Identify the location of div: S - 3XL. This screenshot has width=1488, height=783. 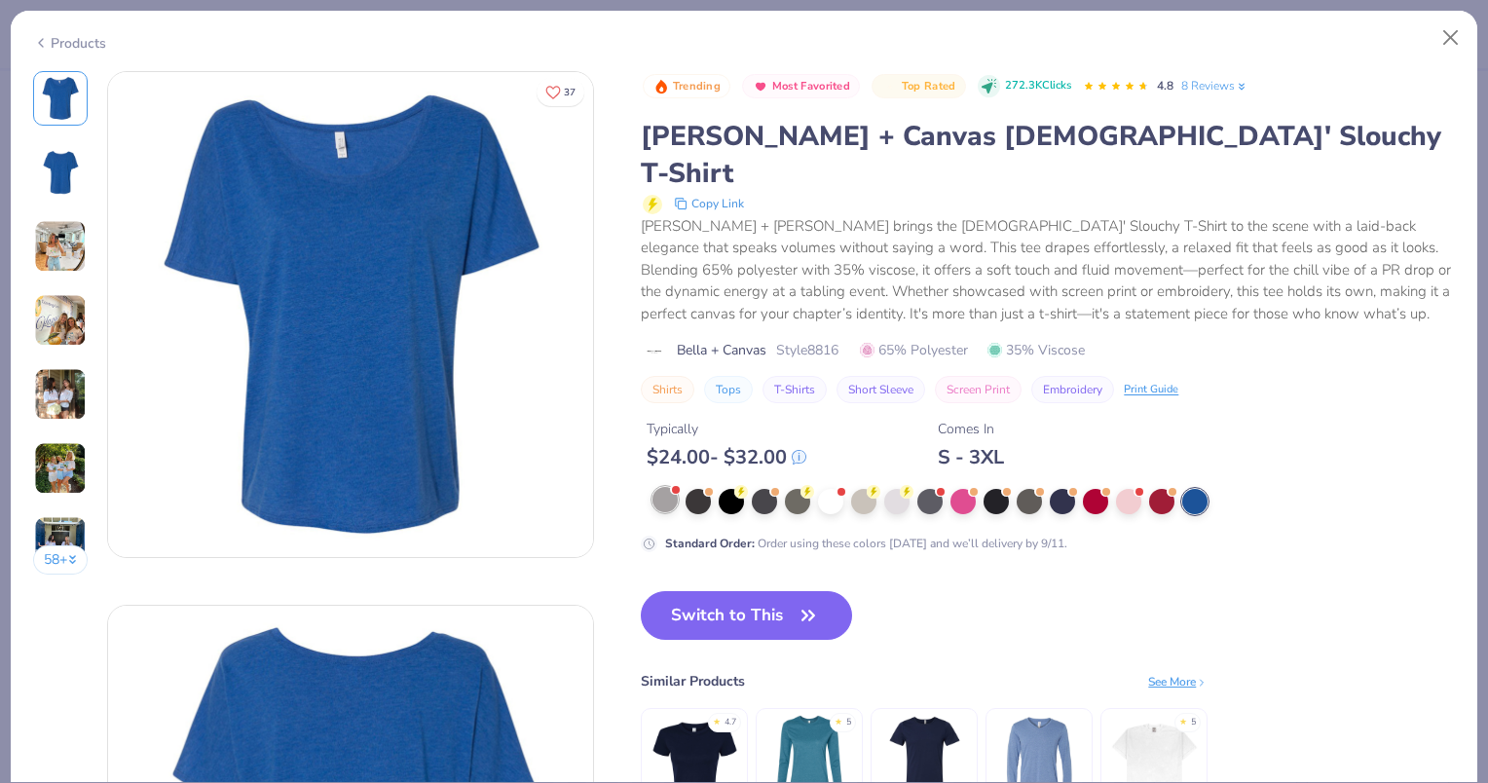
(971, 457).